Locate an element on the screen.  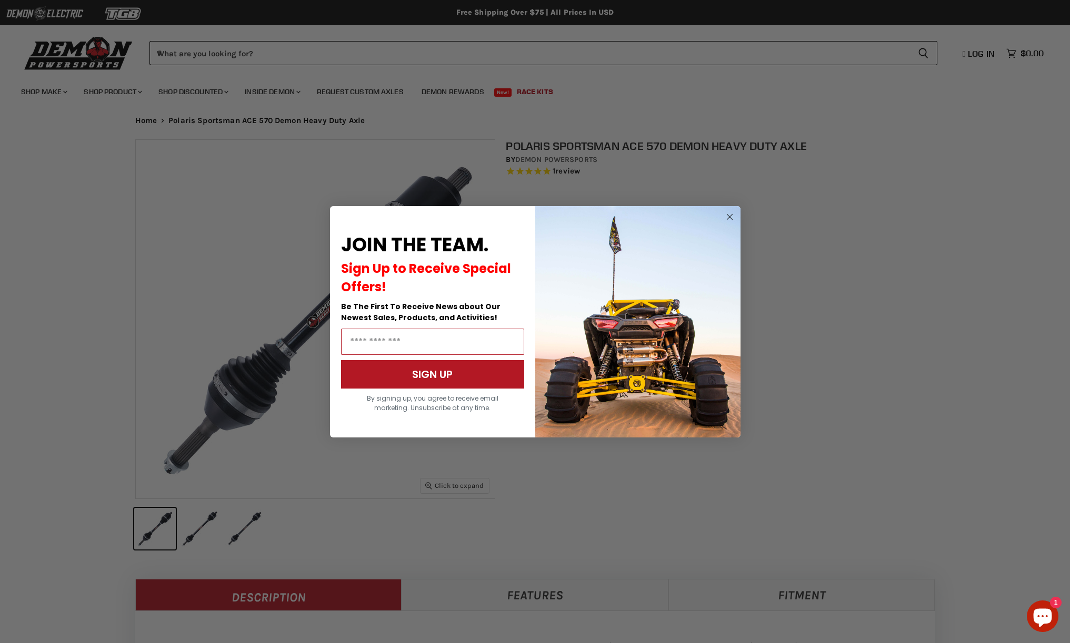
span: Be The First To Receive News about Our Newest Sales, Products, and Activities! is located at coordinates (420, 312).